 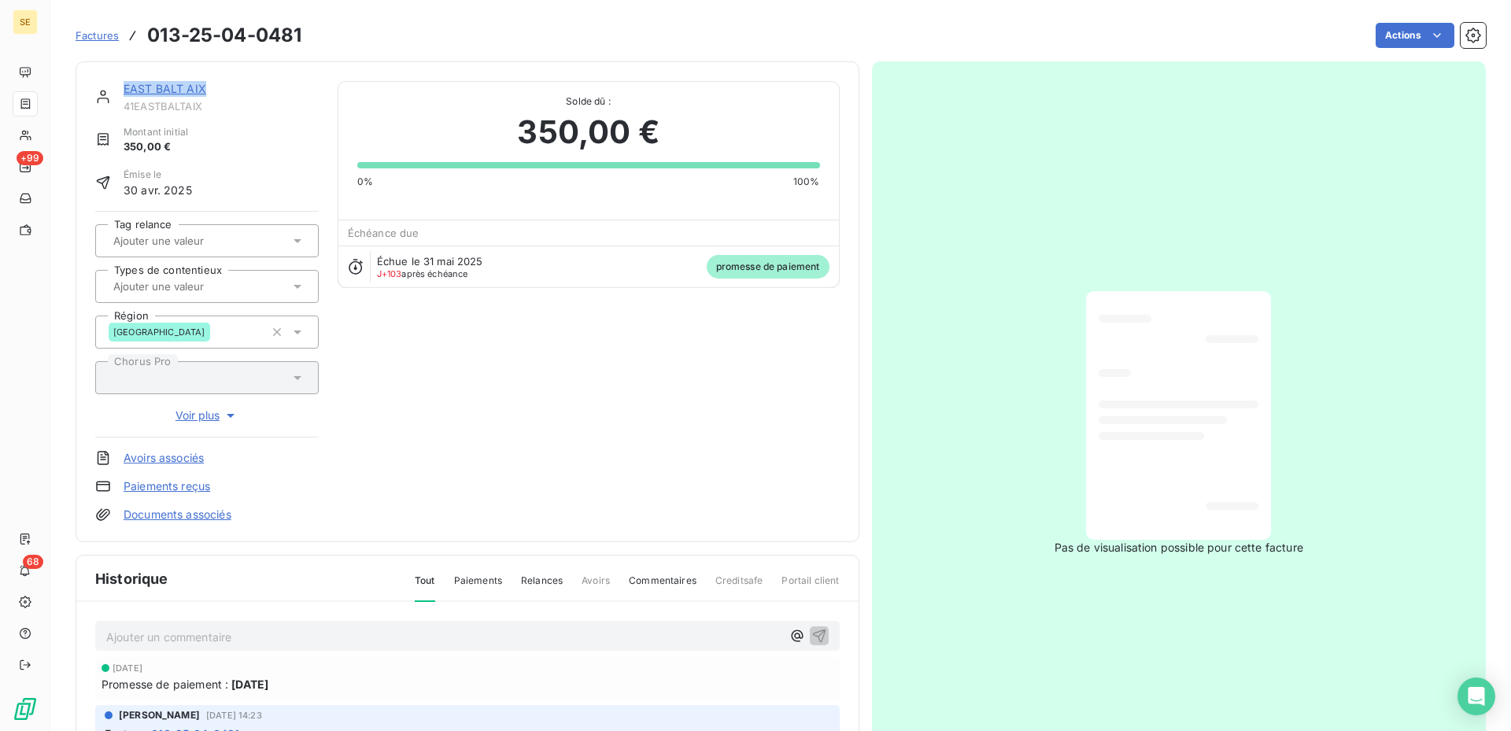 I want to click on button: Voir plus, so click(x=207, y=416).